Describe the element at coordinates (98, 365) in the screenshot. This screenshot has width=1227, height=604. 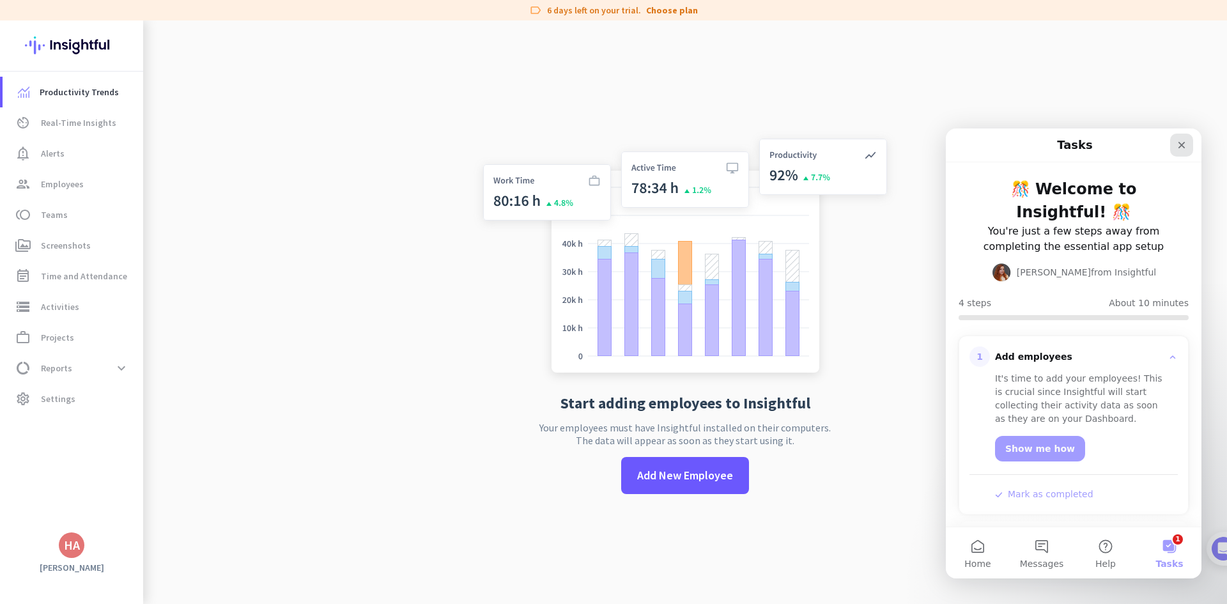
I see `button: Mark as completed` at that location.